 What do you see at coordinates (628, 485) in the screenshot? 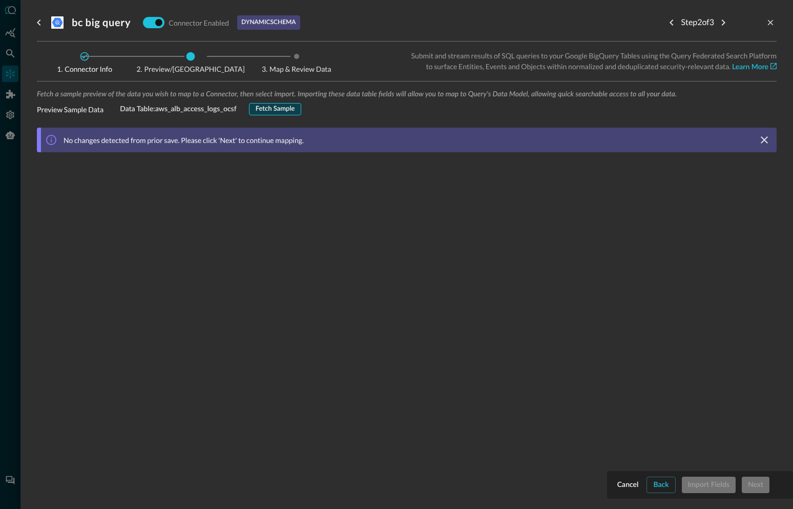
I see `div: Cancel` at bounding box center [628, 485].